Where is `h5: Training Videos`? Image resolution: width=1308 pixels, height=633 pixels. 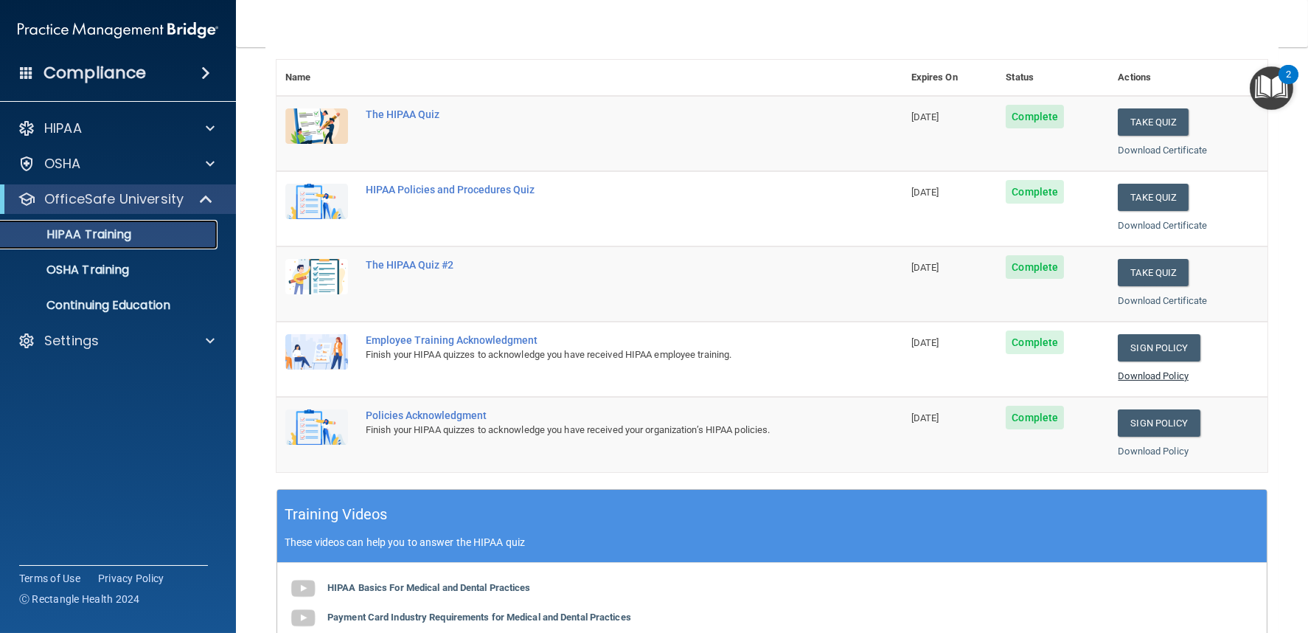 h5: Training Videos is located at coordinates (336, 514).